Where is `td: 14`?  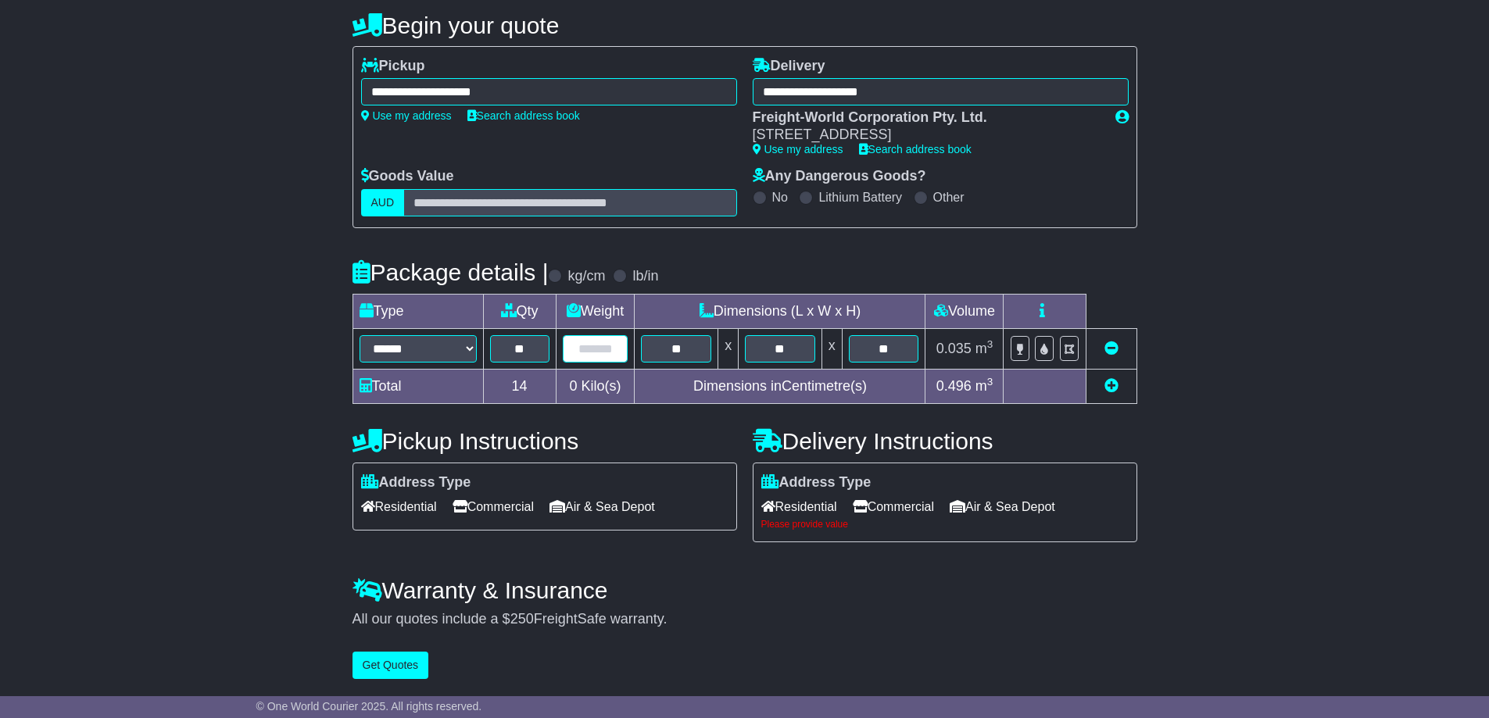
td: 14 is located at coordinates (519, 386).